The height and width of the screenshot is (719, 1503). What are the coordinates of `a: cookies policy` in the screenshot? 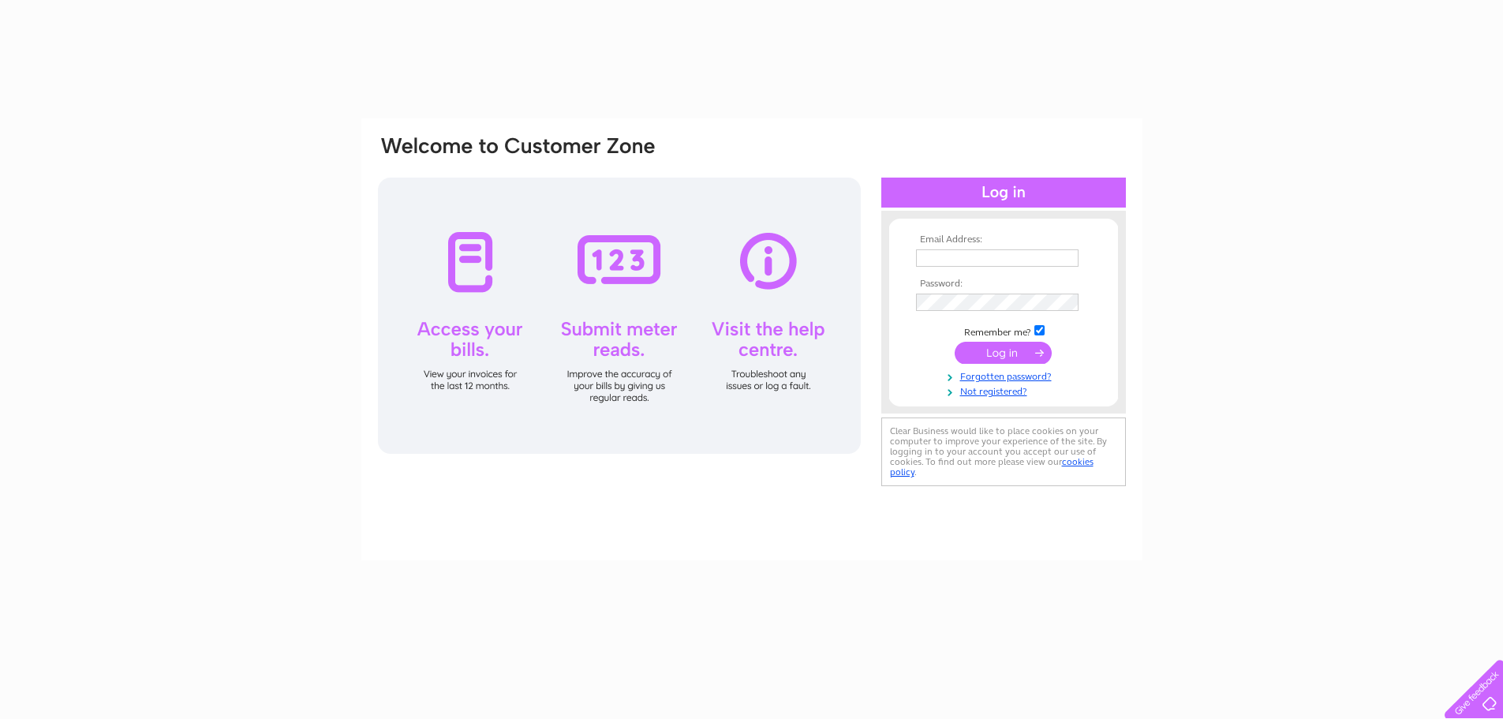 It's located at (992, 466).